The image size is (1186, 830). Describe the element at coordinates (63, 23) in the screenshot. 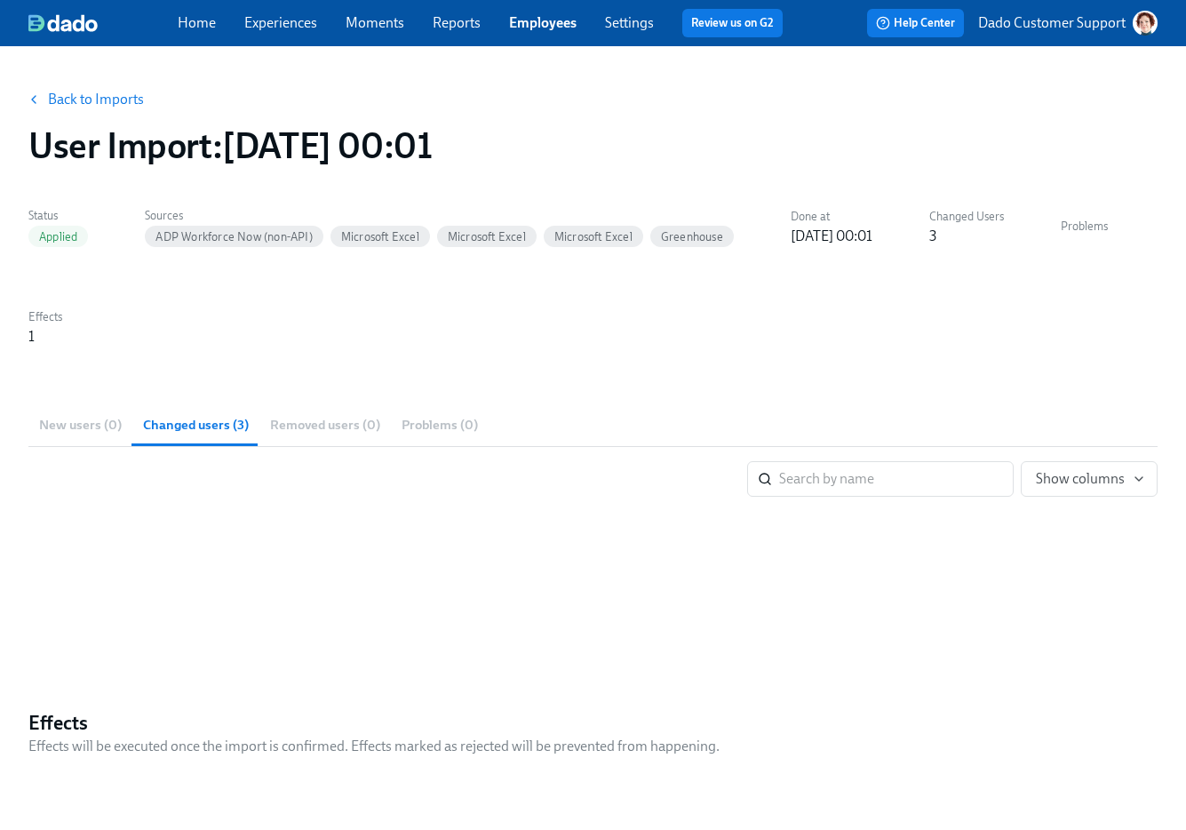

I see `img: dado` at that location.